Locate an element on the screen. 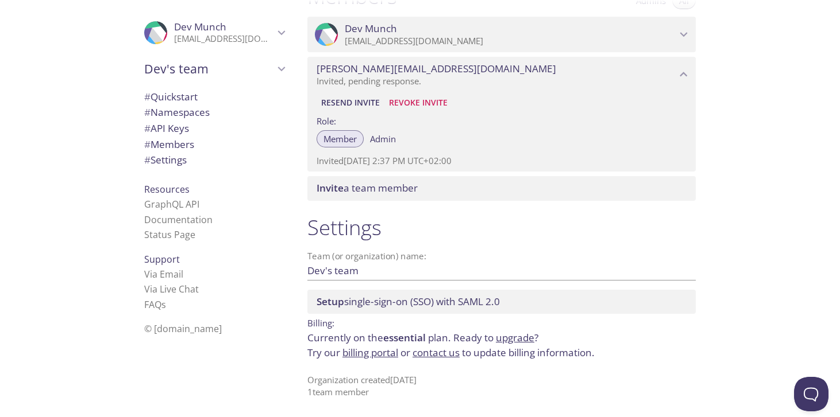 The height and width of the screenshot is (417, 840). span: Setup is located at coordinates (330, 301).